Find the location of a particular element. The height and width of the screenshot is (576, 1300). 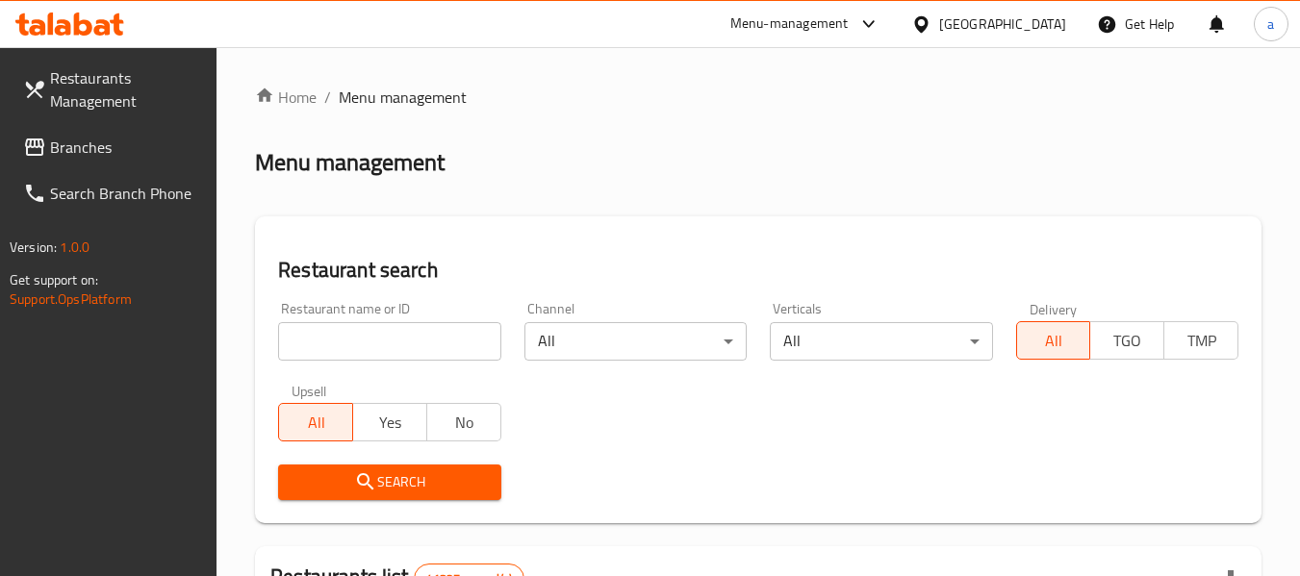

span: a is located at coordinates (1270, 24).